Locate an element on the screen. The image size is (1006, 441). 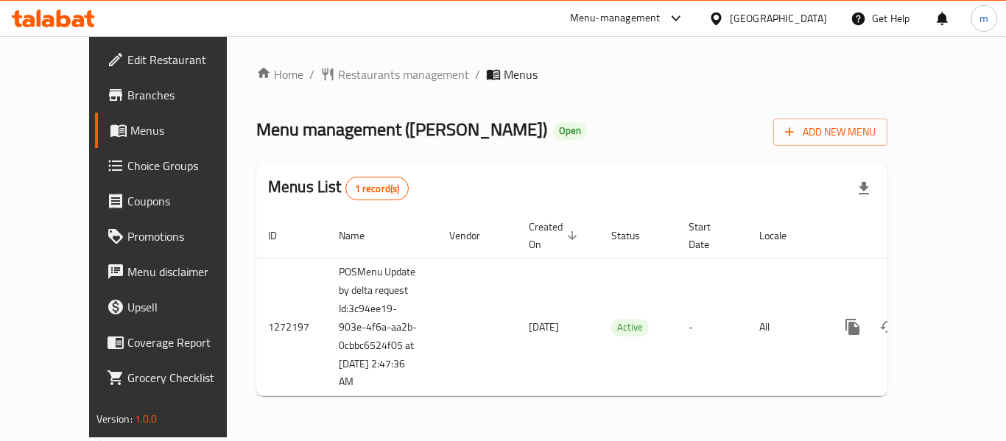
button: Add New Menu is located at coordinates (830, 132).